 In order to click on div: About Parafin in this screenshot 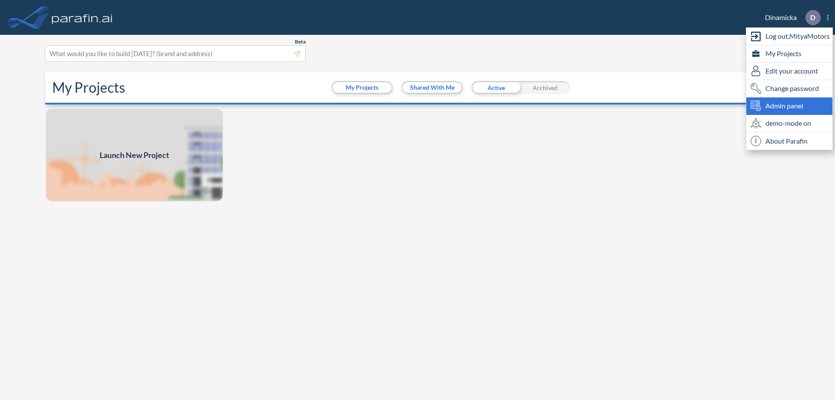, I will do `click(789, 141)`.